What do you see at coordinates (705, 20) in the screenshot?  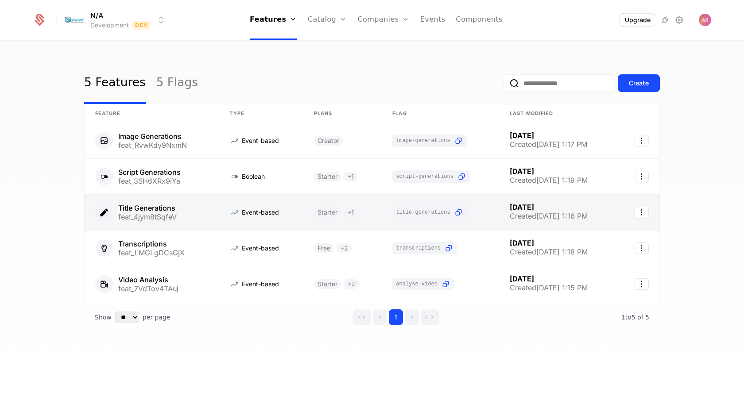 I see `button: Open user button` at bounding box center [705, 20].